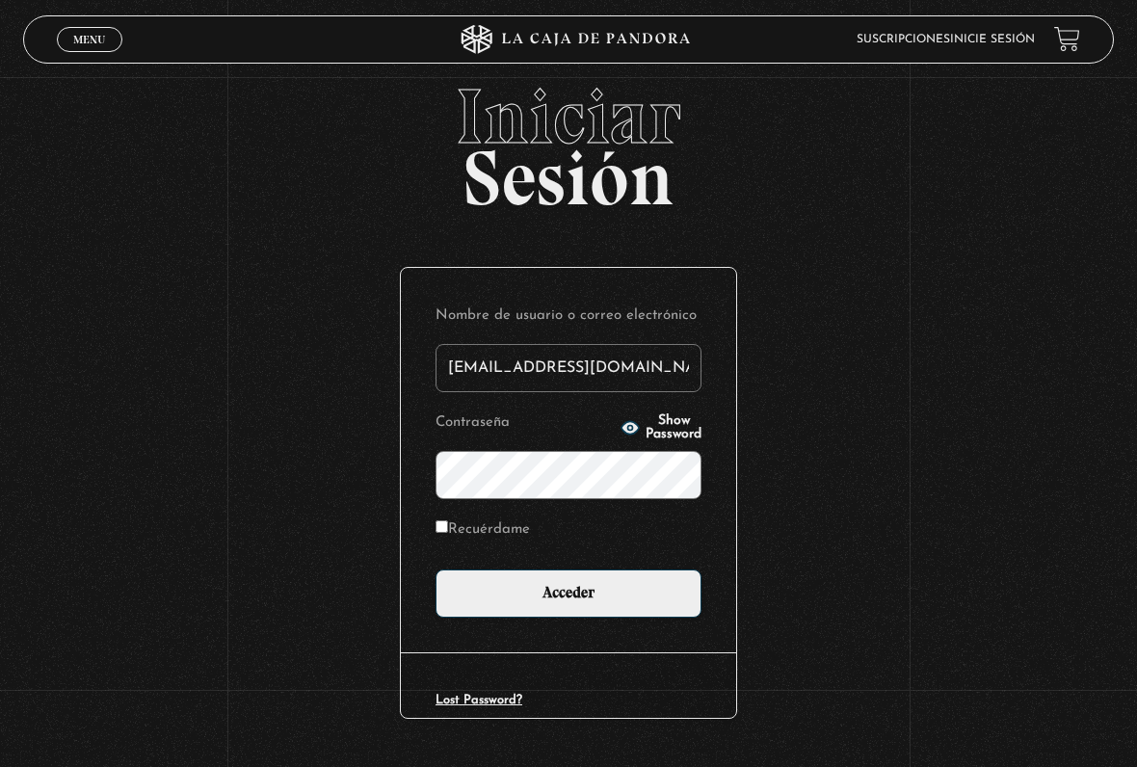 The image size is (1137, 767). Describe the element at coordinates (568, 315) in the screenshot. I see `label: Nombre de usuario o correo electrónico` at that location.